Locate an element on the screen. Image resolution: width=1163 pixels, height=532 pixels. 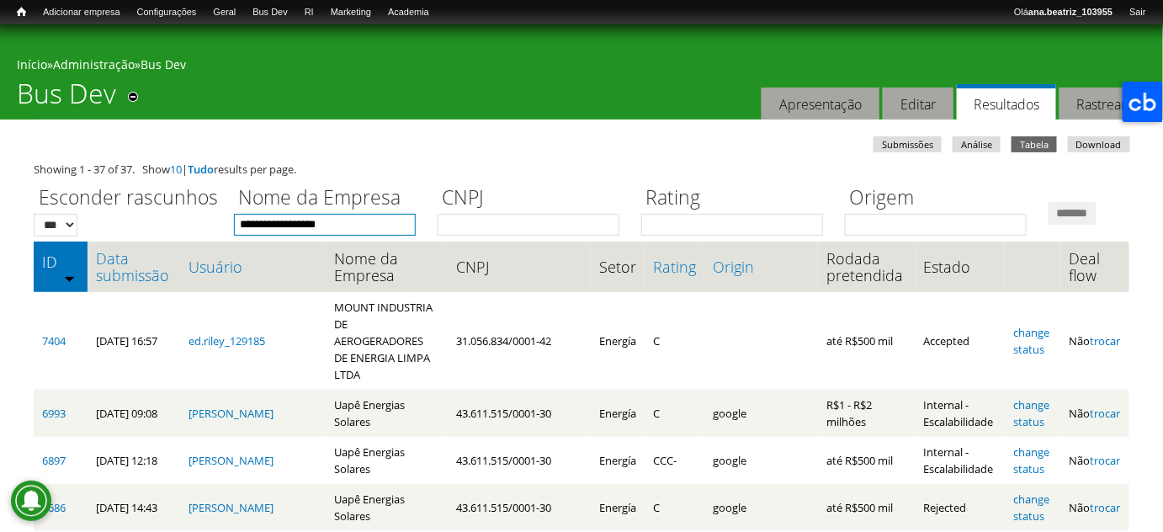
a: Análise is located at coordinates (976, 144).